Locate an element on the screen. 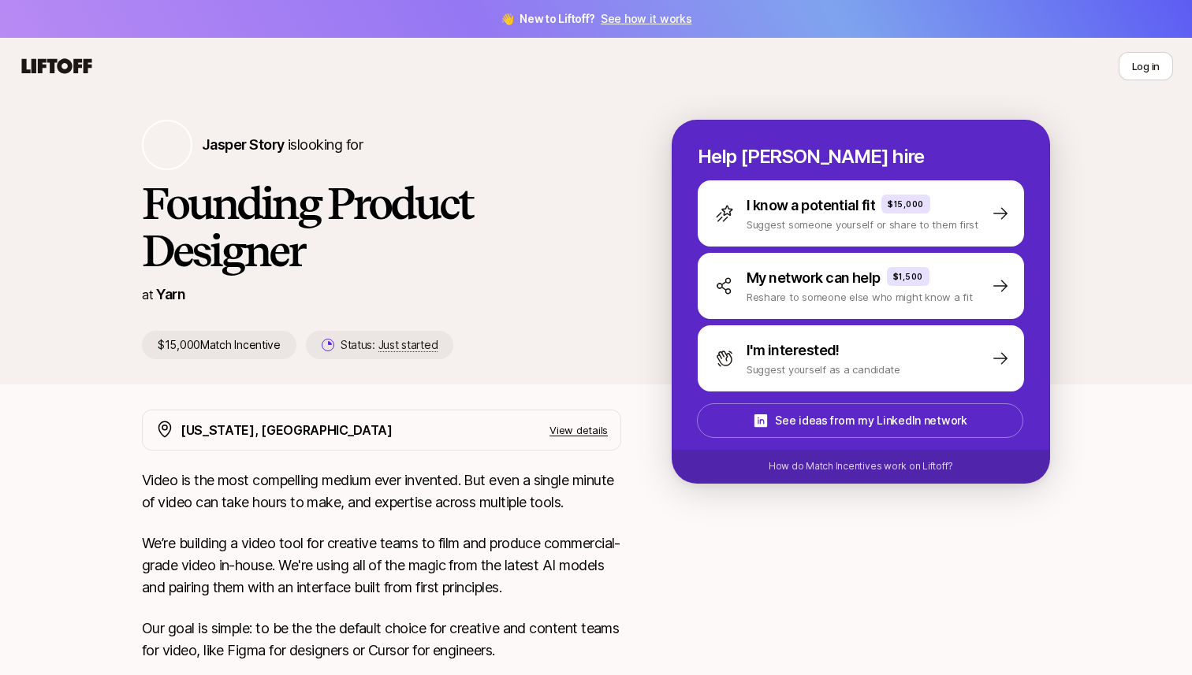 Image resolution: width=1192 pixels, height=675 pixels. p: Reshare to someone else who might know a fit is located at coordinates (859, 297).